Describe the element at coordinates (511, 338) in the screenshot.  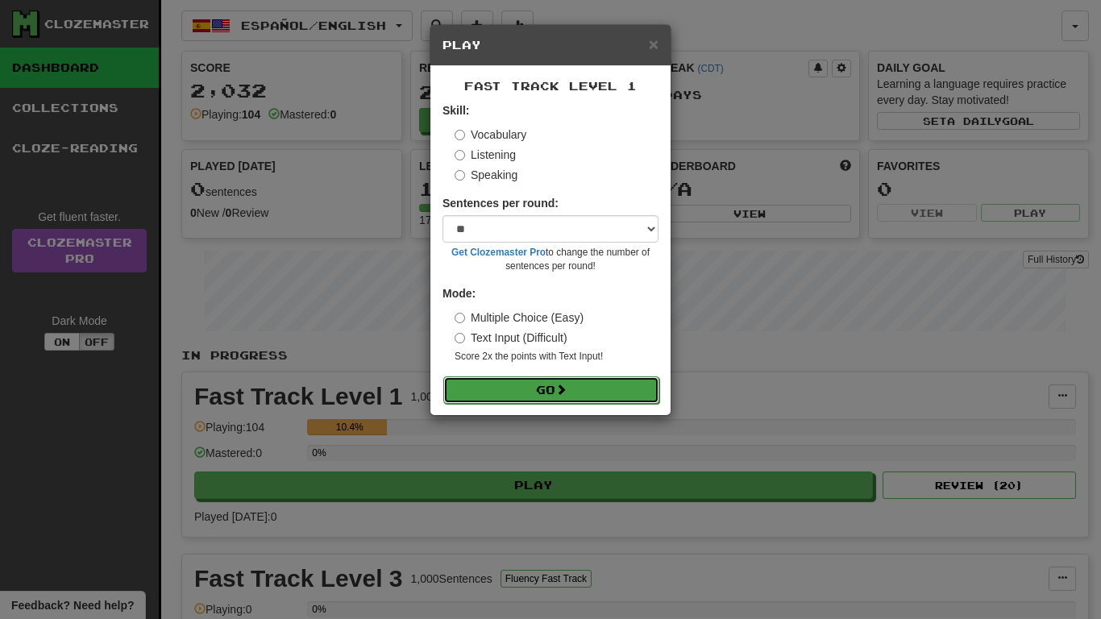
I see `label: Text Input (Difficult)` at that location.